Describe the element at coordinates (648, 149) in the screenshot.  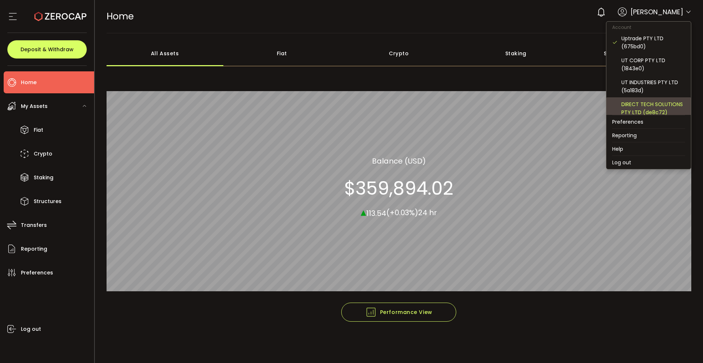
I see `li: Help` at that location.